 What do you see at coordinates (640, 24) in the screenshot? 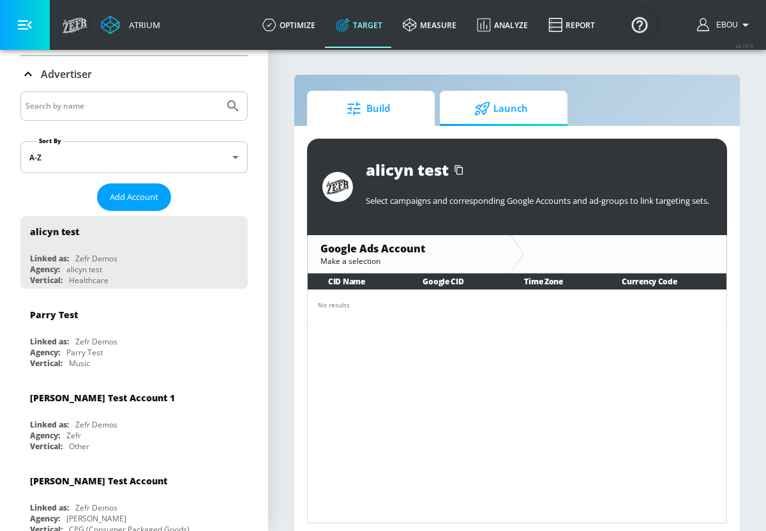
I see `button: Open Resource Center` at bounding box center [640, 24].